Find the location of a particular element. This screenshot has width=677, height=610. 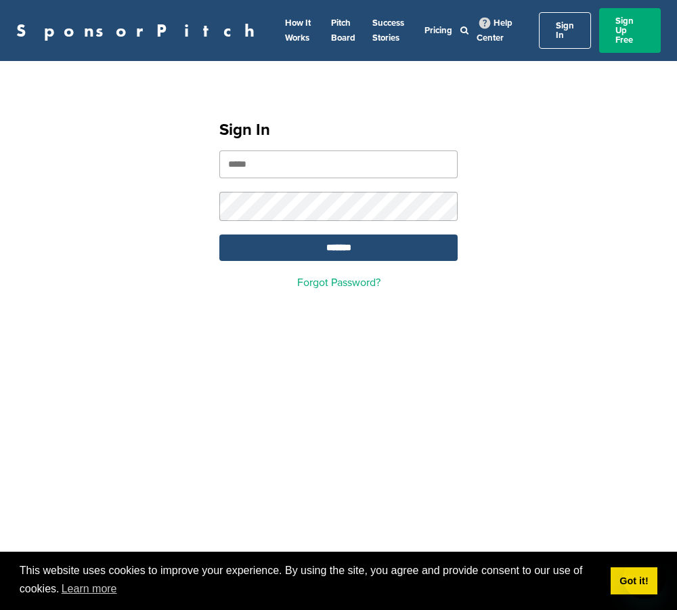

a: Pricing is located at coordinates (438, 30).